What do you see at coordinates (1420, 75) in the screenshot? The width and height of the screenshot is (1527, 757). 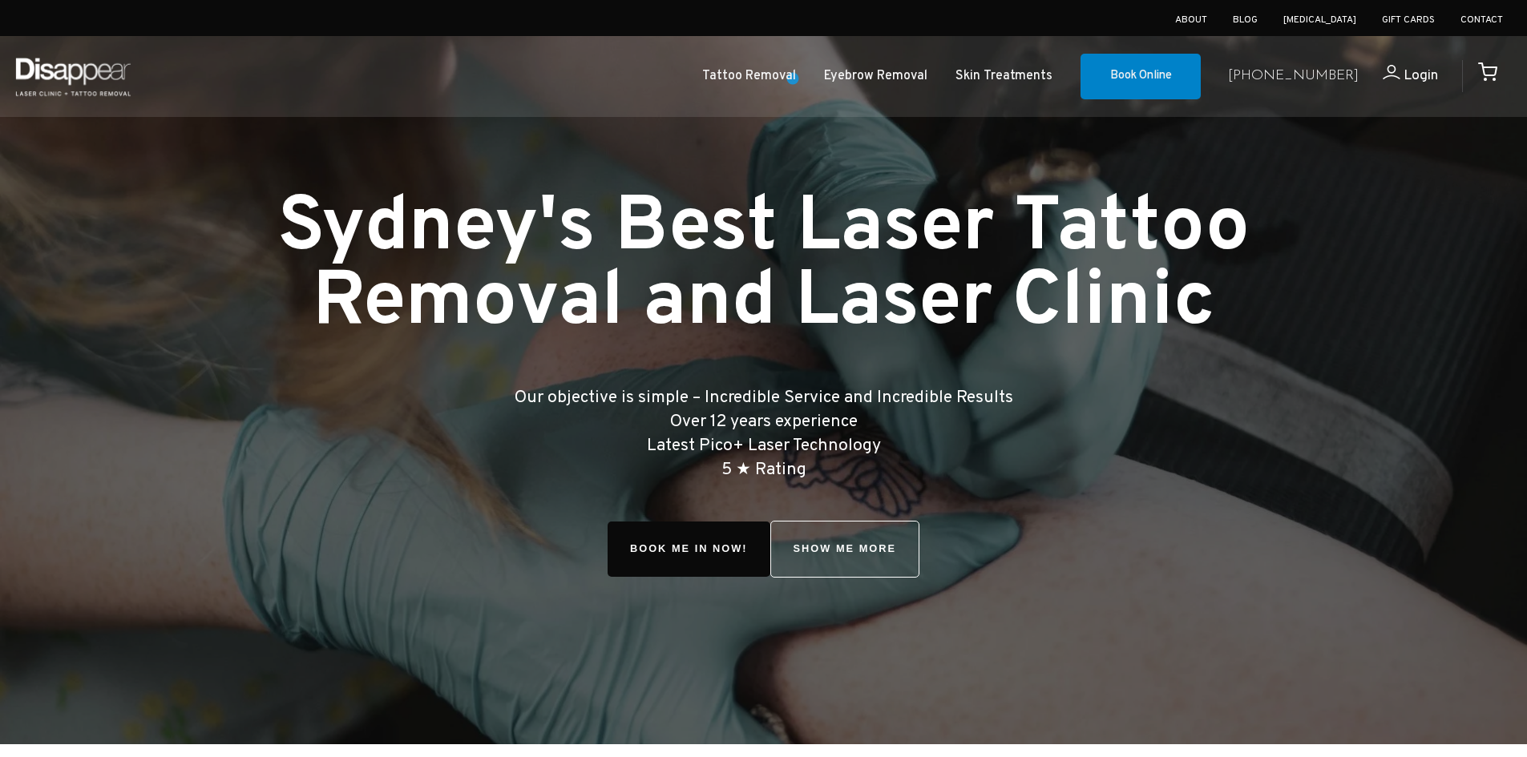 I see `span: Login` at bounding box center [1420, 75].